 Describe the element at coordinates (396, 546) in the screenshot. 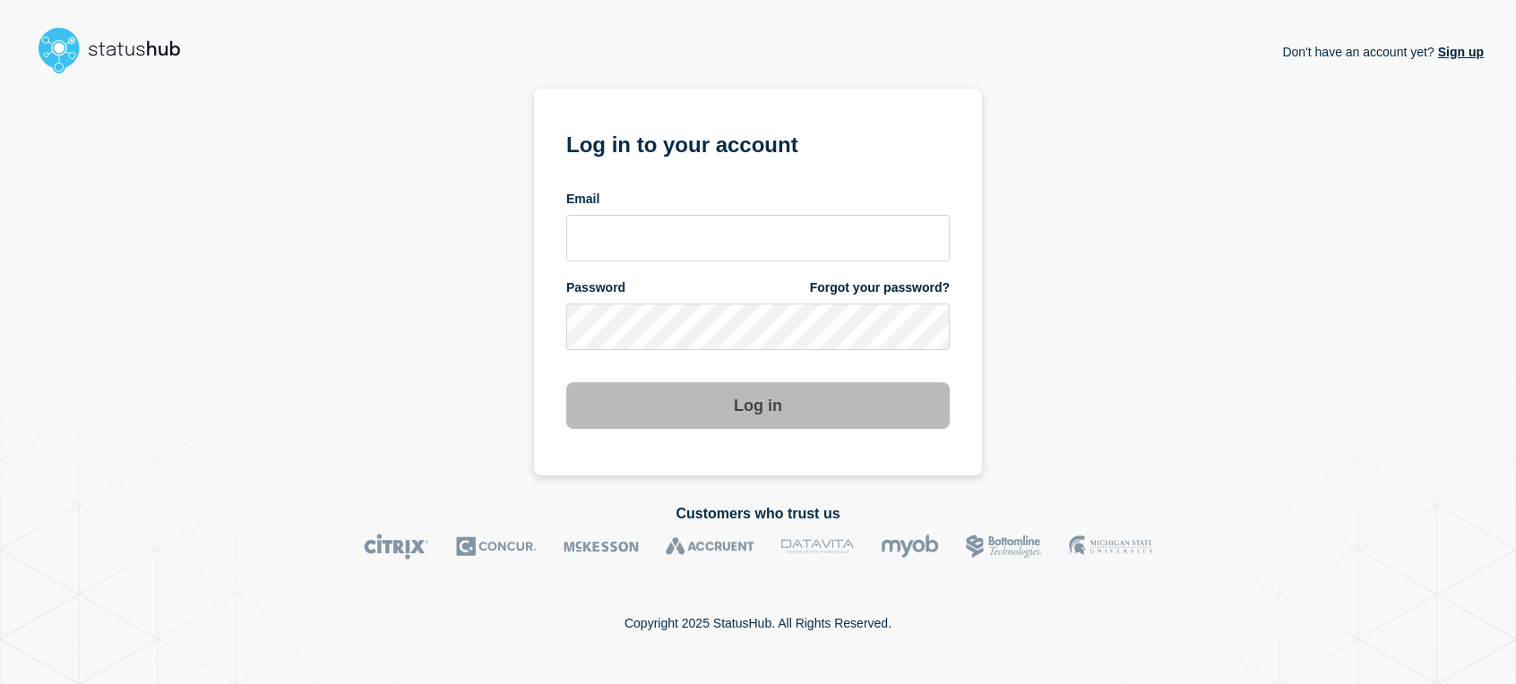

I see `img: Citrix logo` at that location.